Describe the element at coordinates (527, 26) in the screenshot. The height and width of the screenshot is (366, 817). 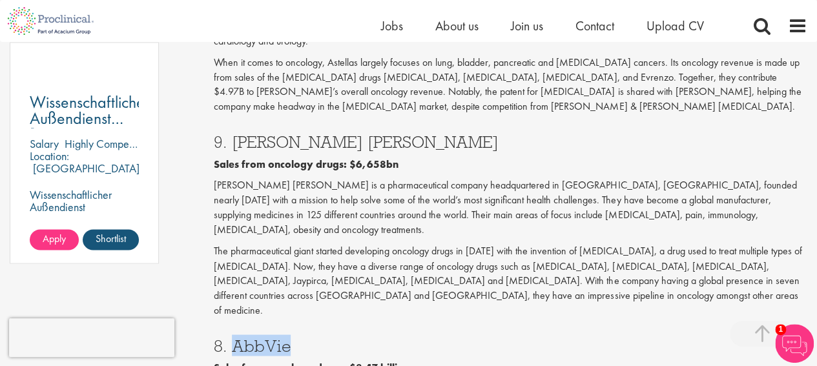
I see `span: Join us` at that location.